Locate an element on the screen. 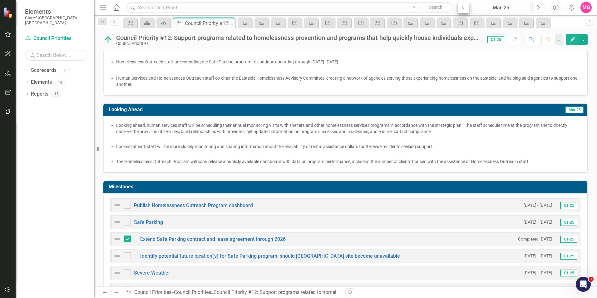 The image size is (597, 298). span: Elements is located at coordinates (56, 12).